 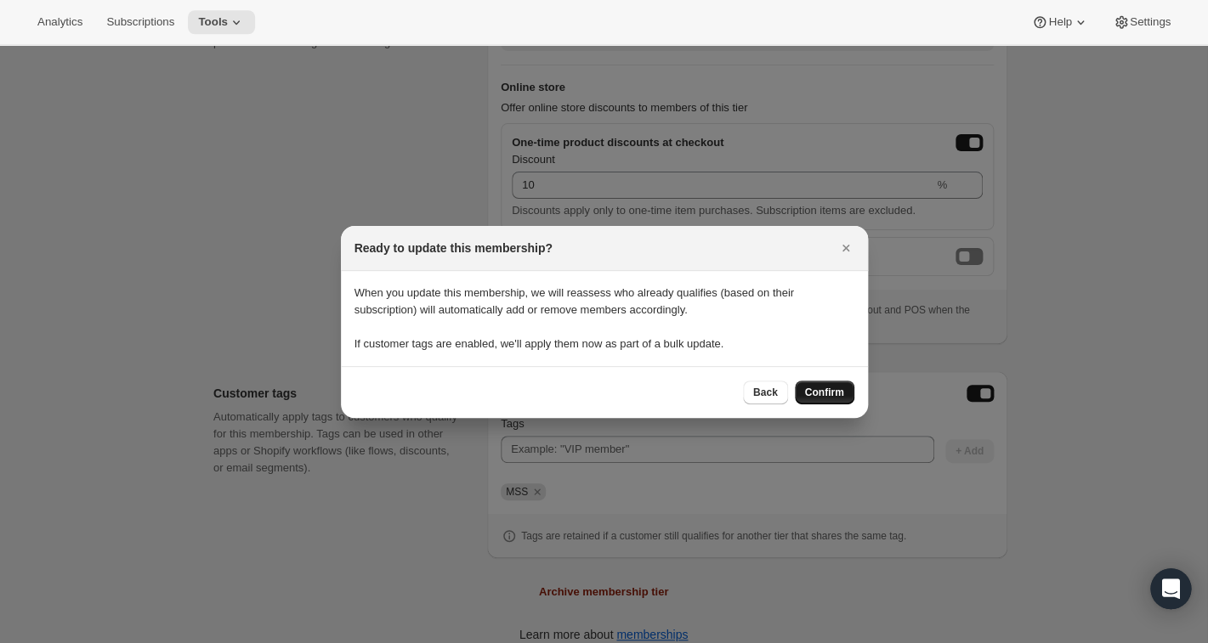 I want to click on div: Open Intercom Messenger, so click(x=1170, y=589).